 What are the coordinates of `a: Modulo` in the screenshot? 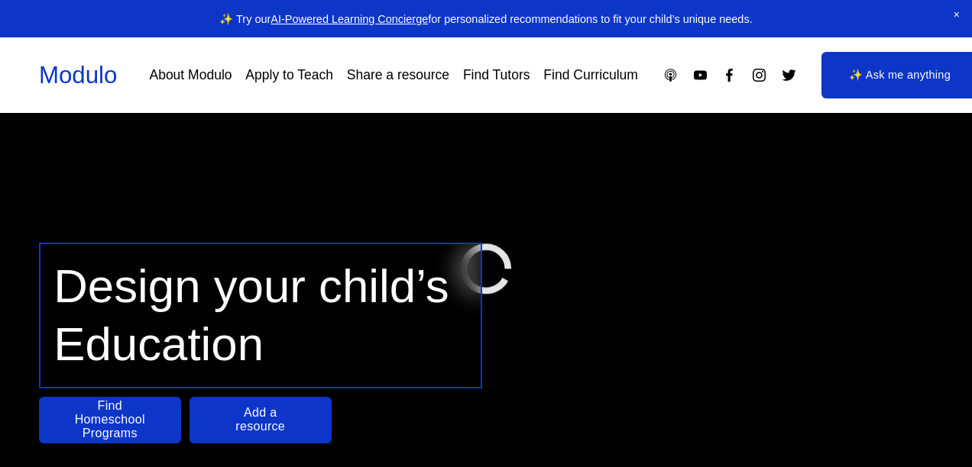 It's located at (78, 75).